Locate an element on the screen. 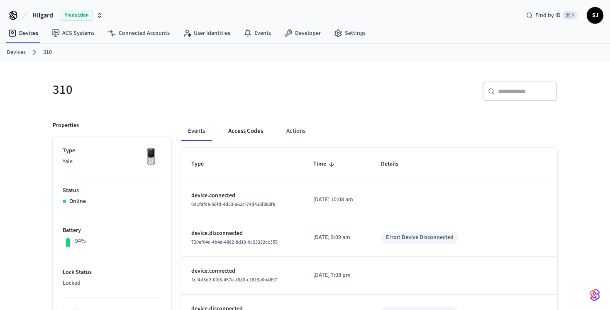 Image resolution: width=610 pixels, height=310 pixels. span: ⌘ K is located at coordinates (570, 15).